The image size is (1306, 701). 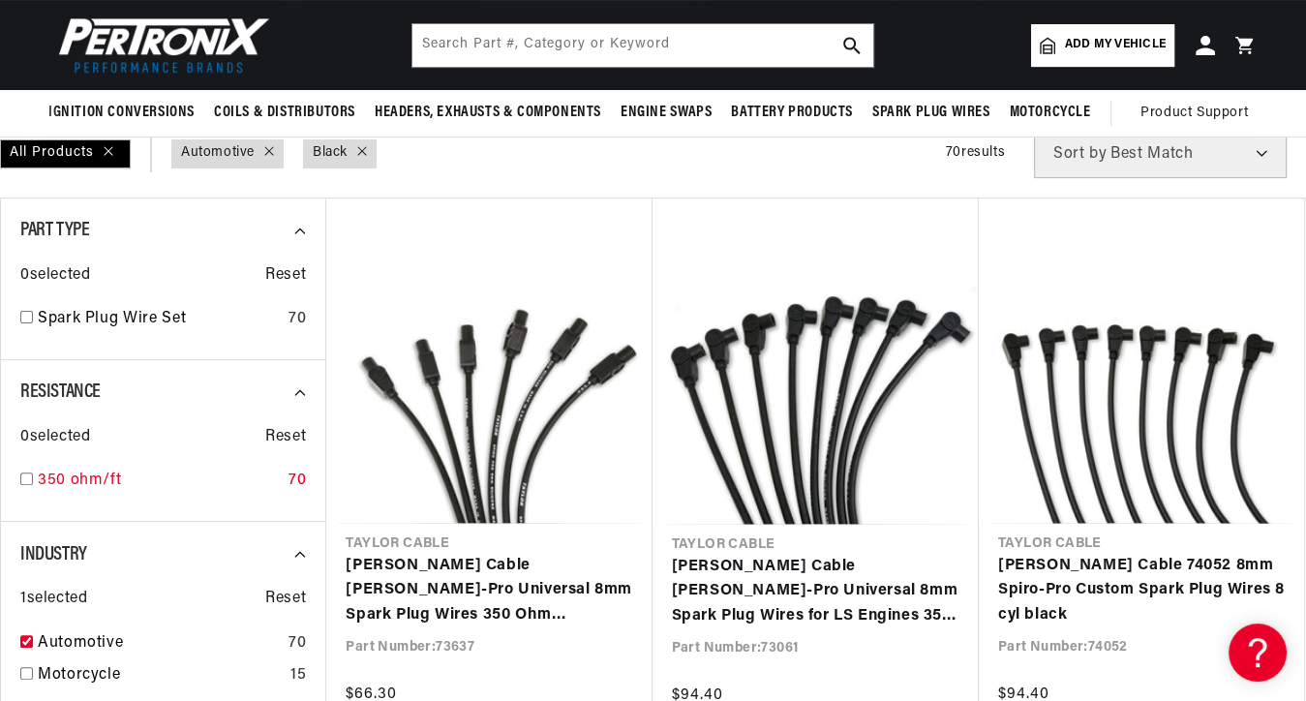 I want to click on select: Sort by, so click(x=1160, y=154).